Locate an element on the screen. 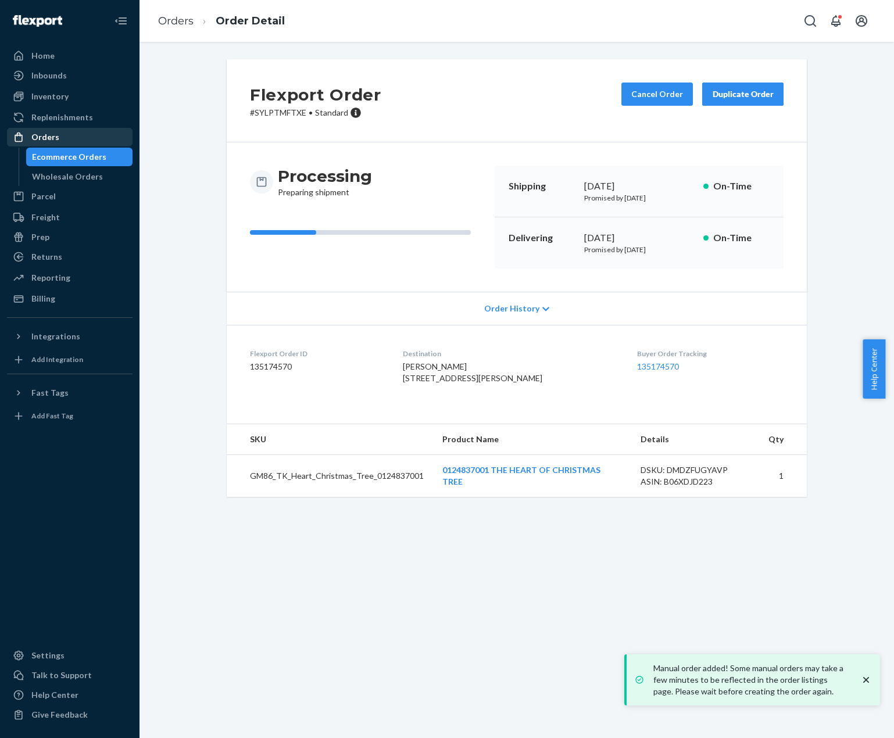 The image size is (894, 738). div: Inbounds is located at coordinates (49, 76).